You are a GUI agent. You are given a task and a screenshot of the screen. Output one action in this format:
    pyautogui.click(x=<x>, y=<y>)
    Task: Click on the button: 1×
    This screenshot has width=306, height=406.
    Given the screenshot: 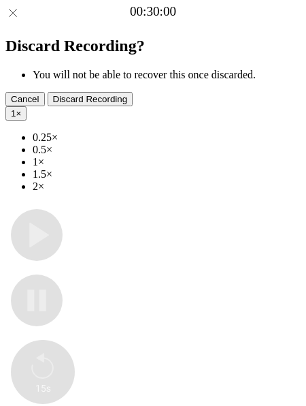 What is the action you would take?
    pyautogui.click(x=16, y=113)
    